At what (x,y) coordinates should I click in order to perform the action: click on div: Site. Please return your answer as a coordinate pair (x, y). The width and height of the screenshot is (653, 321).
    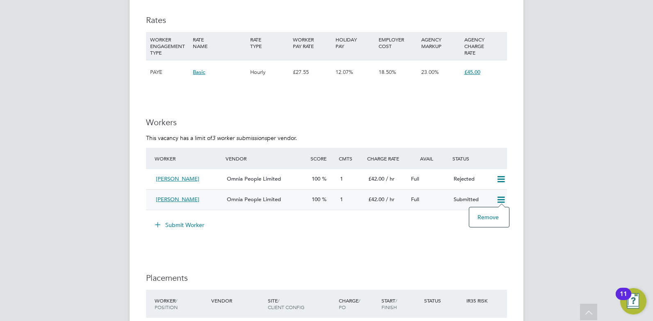
    Looking at the image, I should click on (301, 304).